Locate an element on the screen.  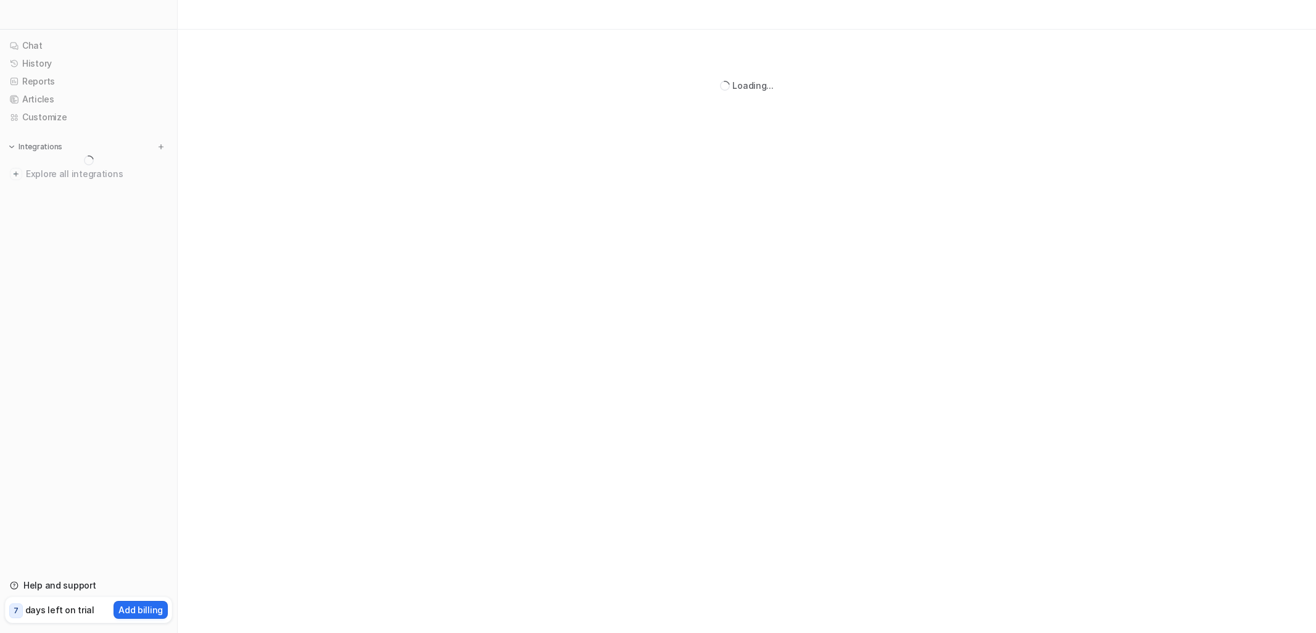
button: Add billing is located at coordinates (141, 610).